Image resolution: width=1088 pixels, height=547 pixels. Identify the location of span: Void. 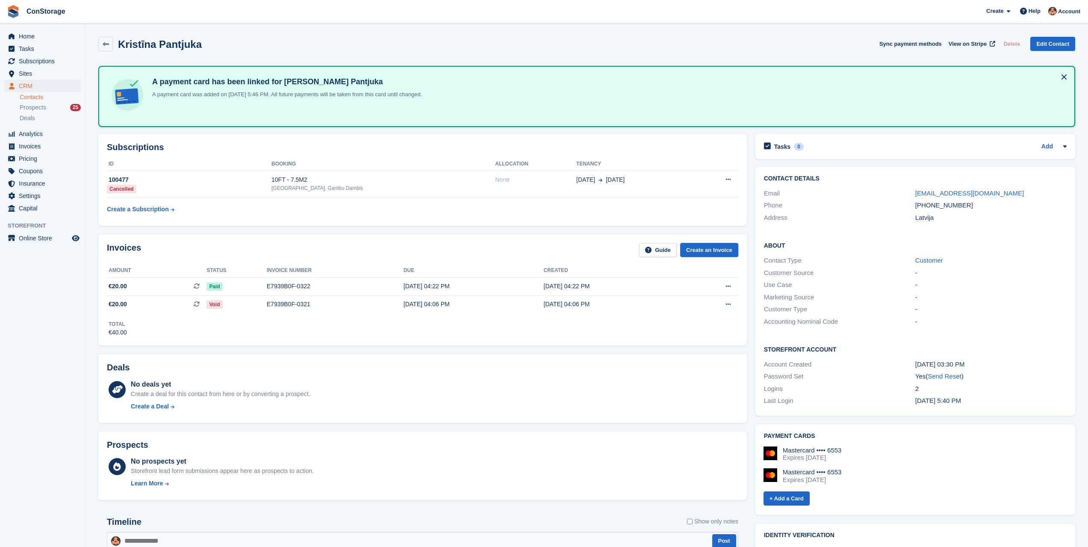
(214, 304).